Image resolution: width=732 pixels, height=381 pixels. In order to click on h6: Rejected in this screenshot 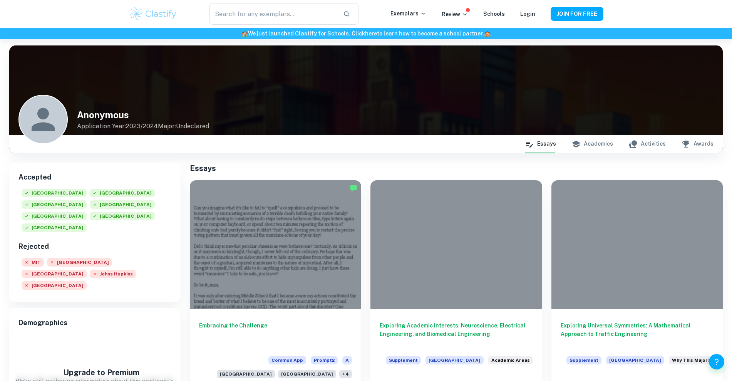, I will do `click(95, 247)`.